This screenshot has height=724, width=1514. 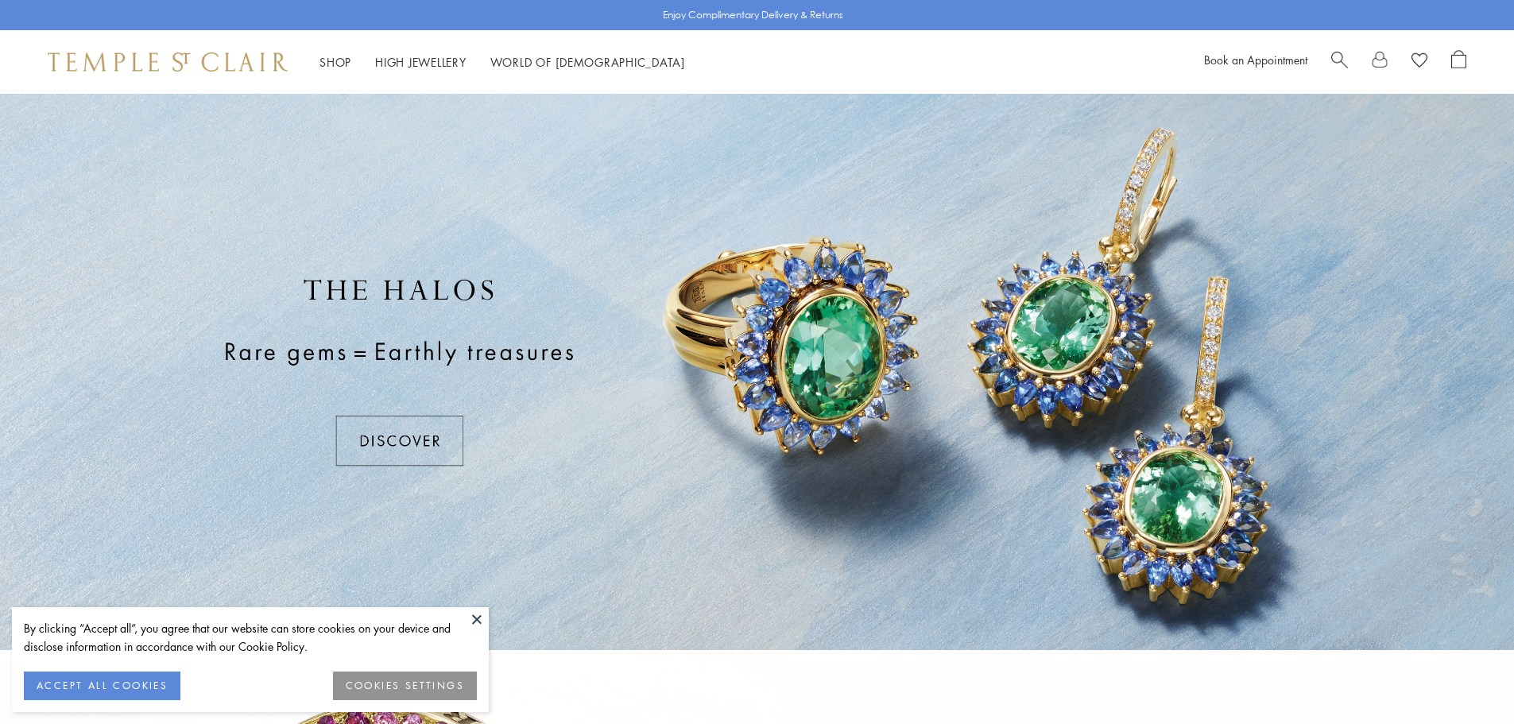 What do you see at coordinates (1420, 62) in the screenshot?
I see `a: View Wishlist` at bounding box center [1420, 62].